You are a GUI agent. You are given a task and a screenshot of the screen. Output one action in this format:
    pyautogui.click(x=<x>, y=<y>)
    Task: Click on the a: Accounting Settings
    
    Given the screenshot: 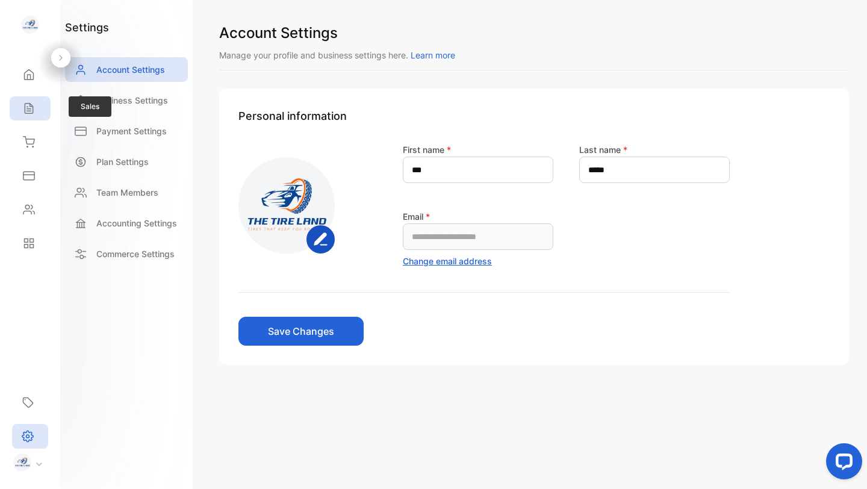 What is the action you would take?
    pyautogui.click(x=126, y=223)
    